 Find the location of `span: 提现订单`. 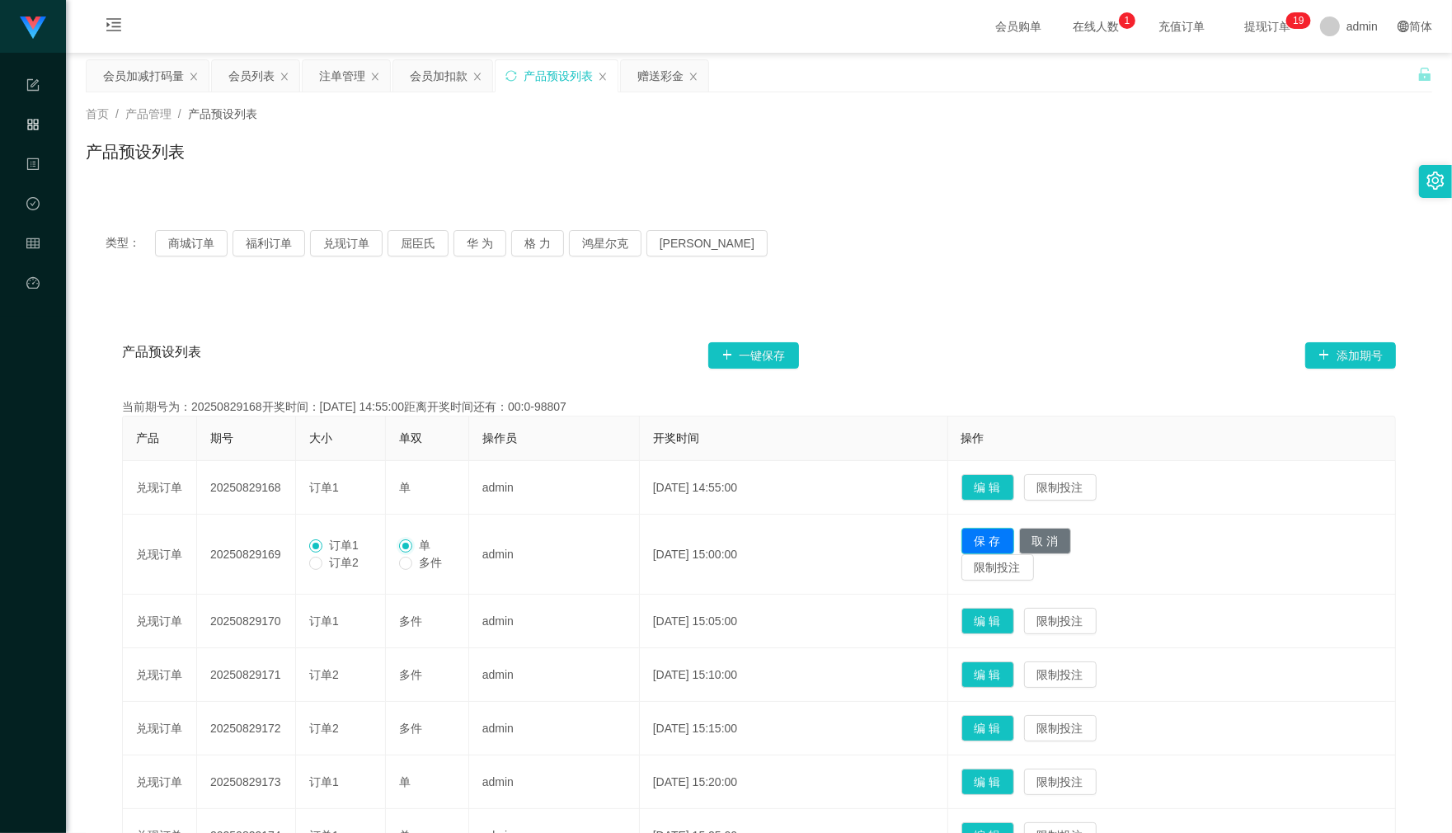

span: 提现订单 is located at coordinates (1267, 26).